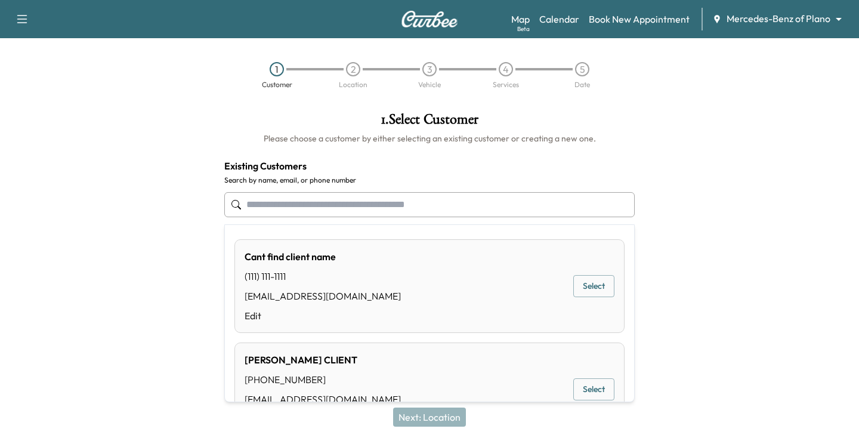  Describe the element at coordinates (323, 276) in the screenshot. I see `div: (111) 111-1111` at that location.